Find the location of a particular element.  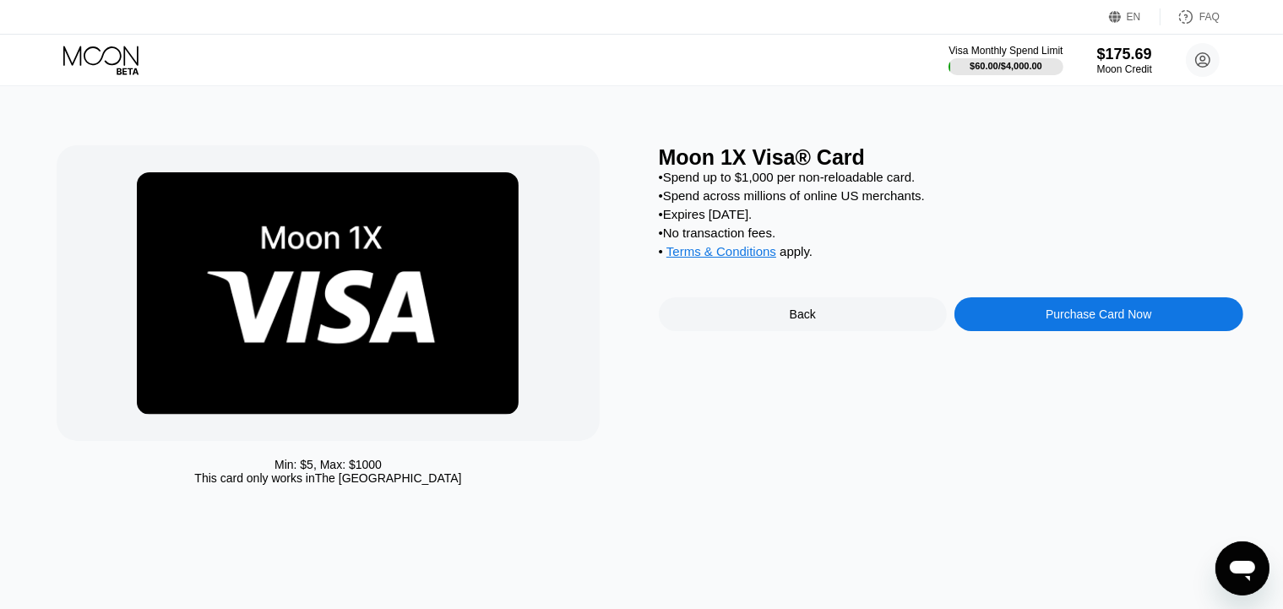

div: $60.00 / $4,000.00 is located at coordinates (1006, 66).